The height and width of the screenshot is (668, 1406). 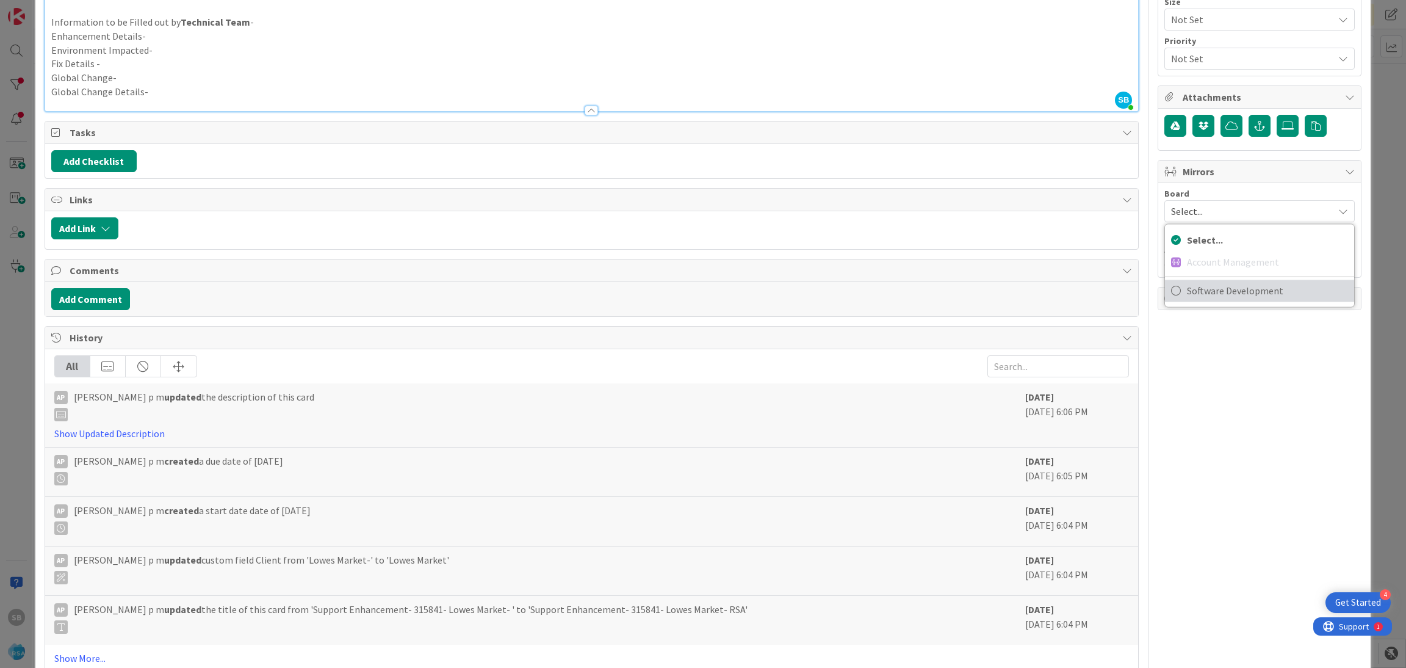 What do you see at coordinates (1260, 290) in the screenshot?
I see `a: Software Development` at bounding box center [1260, 290].